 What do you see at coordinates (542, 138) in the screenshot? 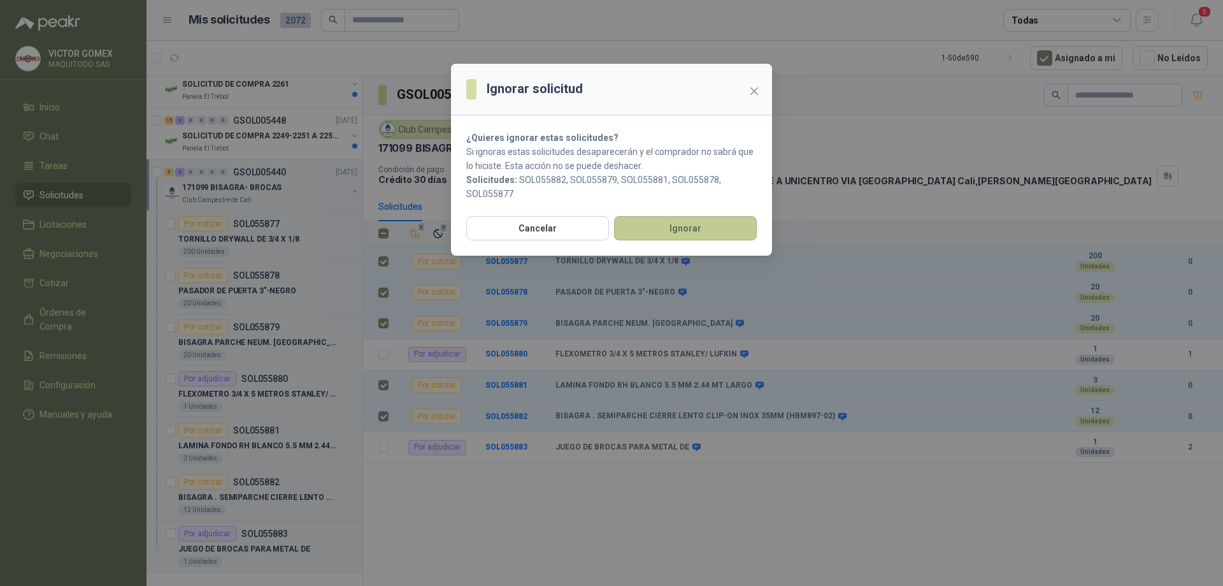
I see `strong: ¿Quieres ignorar estas solicitudes?` at bounding box center [542, 138].